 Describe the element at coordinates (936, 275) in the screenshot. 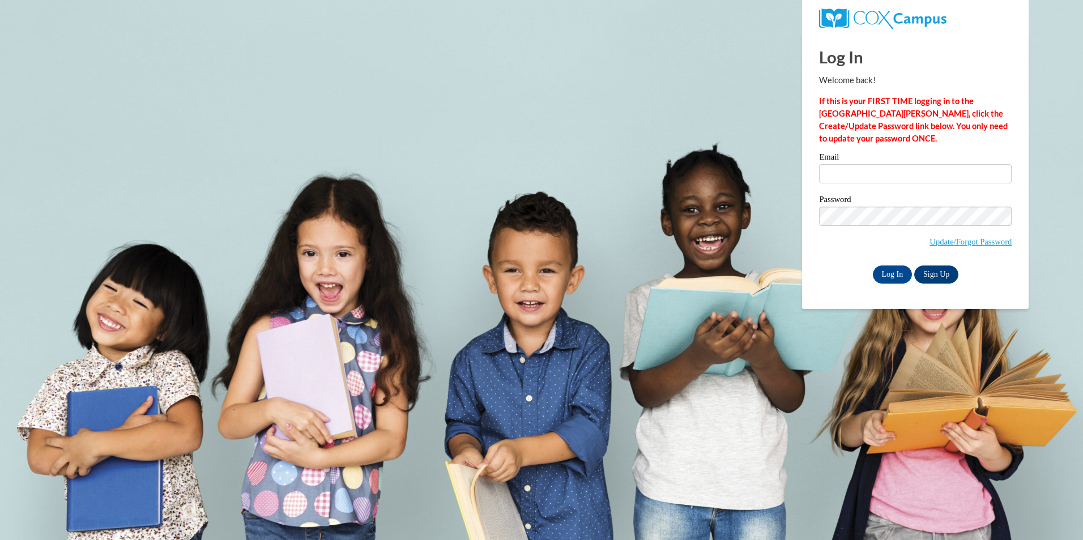

I see `a: Sign Up` at that location.